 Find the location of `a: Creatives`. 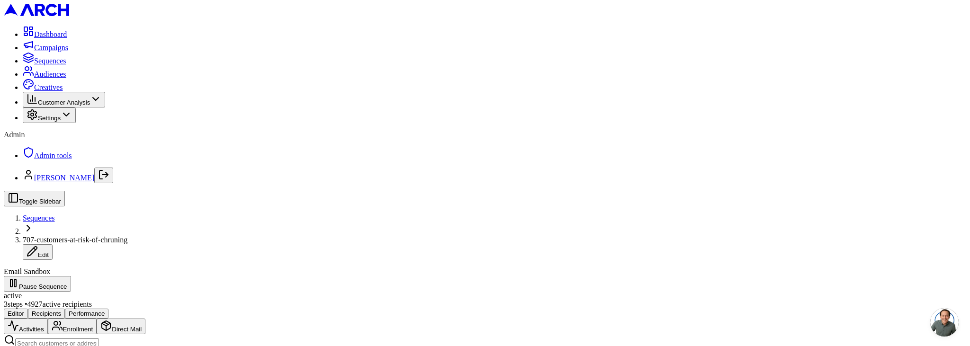

a: Creatives is located at coordinates (43, 87).